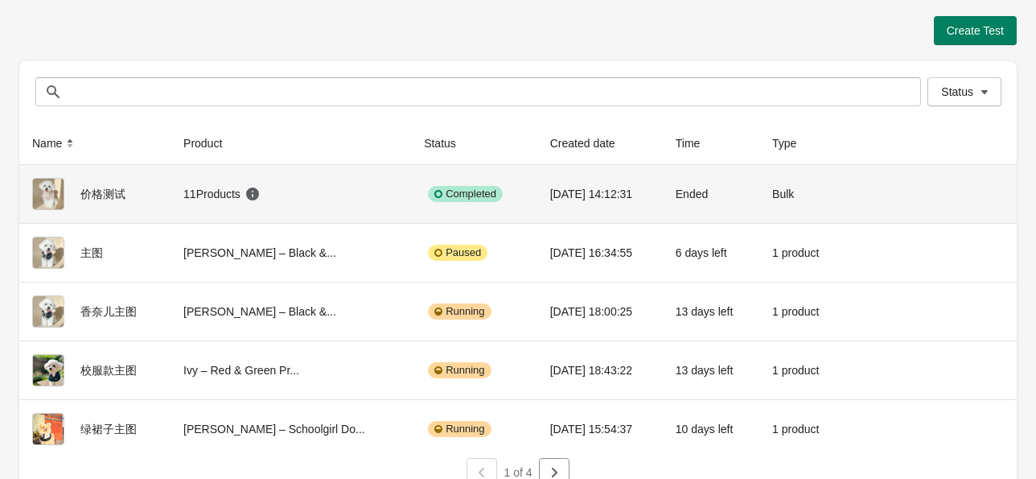  Describe the element at coordinates (591, 143) in the screenshot. I see `button: Created date` at that location.